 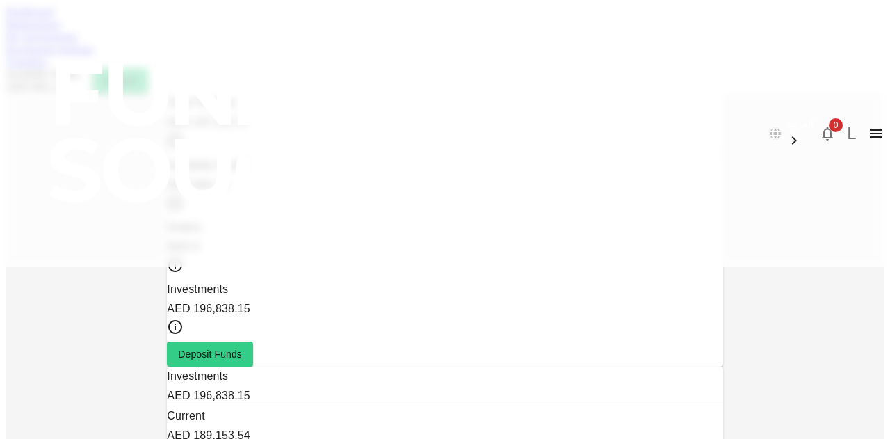 What do you see at coordinates (186, 415) in the screenshot?
I see `span: Current` at bounding box center [186, 415].